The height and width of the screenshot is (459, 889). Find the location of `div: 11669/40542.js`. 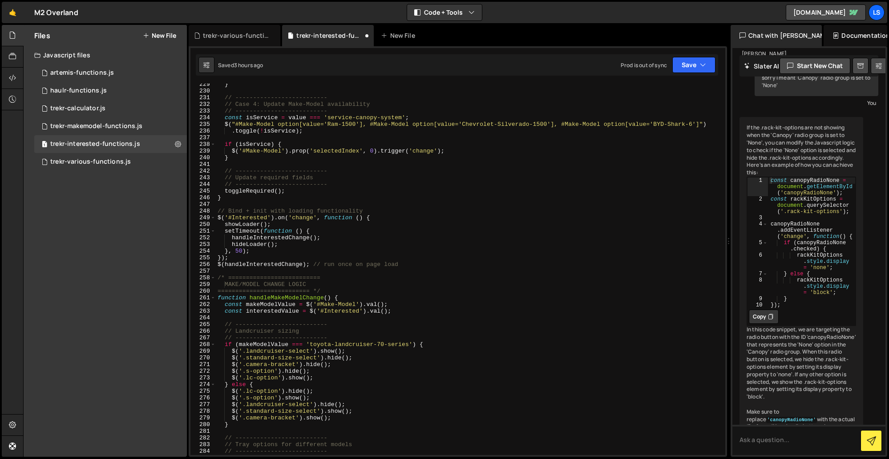

div: 11669/40542.js is located at coordinates (110, 91).